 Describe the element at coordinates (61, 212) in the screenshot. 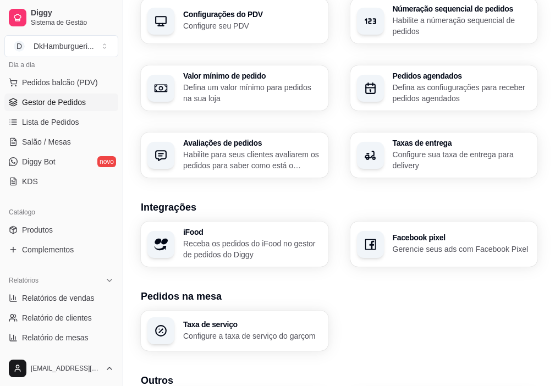

I see `div: Catálogo` at that location.